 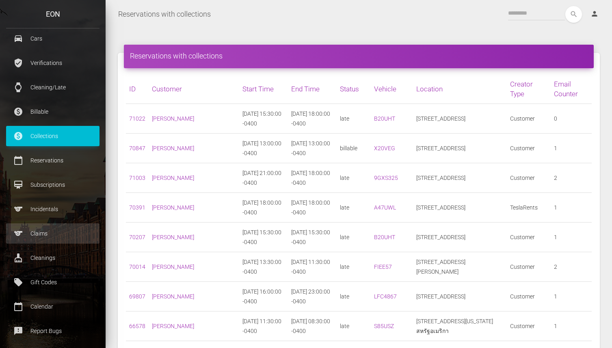 What do you see at coordinates (194, 89) in the screenshot?
I see `th: Customer` at bounding box center [194, 89].